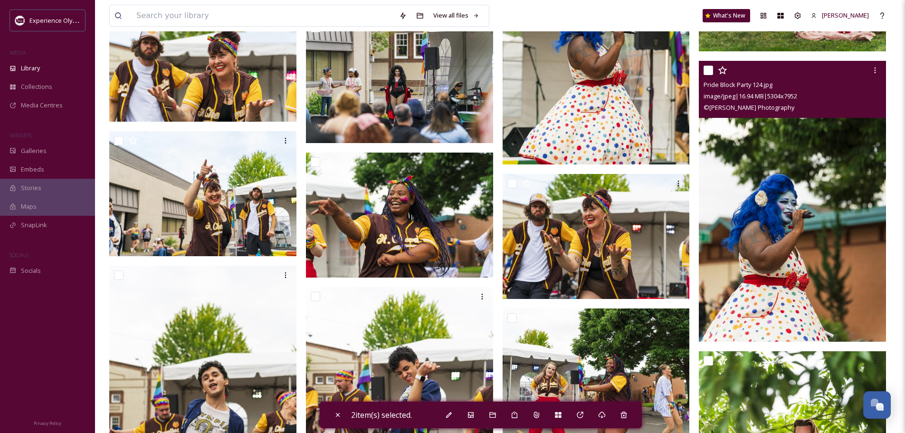 This screenshot has height=433, width=905. I want to click on span: Collections, so click(37, 86).